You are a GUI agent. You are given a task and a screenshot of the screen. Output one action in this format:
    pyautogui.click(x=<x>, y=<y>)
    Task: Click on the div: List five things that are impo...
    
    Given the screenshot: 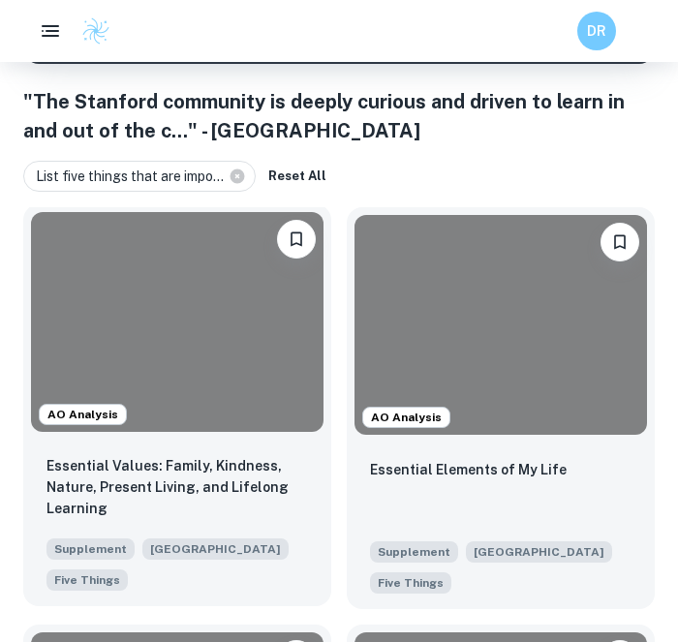 What is the action you would take?
    pyautogui.click(x=139, y=176)
    